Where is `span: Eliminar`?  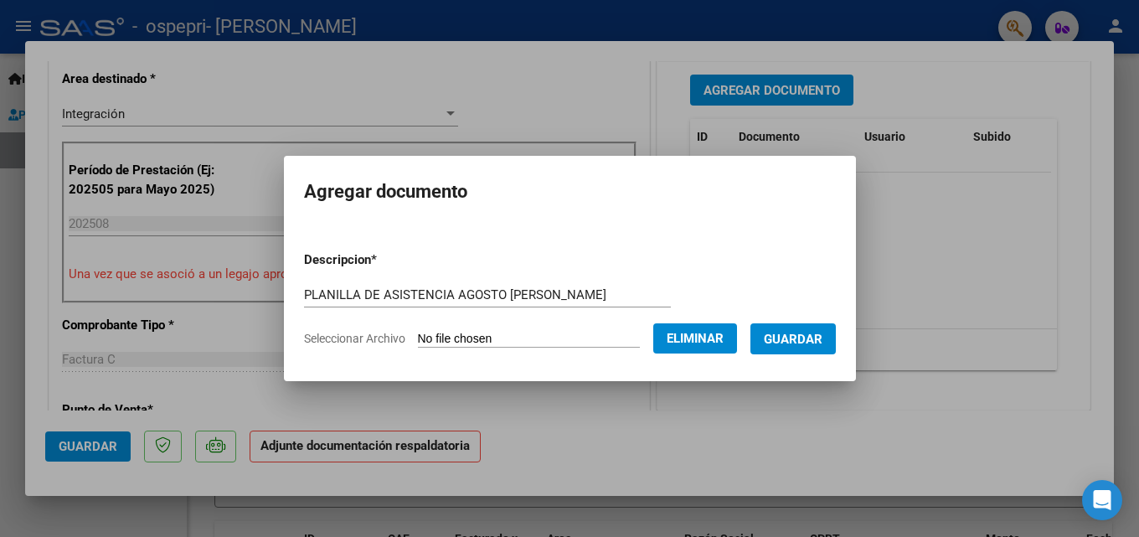
span: Eliminar is located at coordinates (695, 338).